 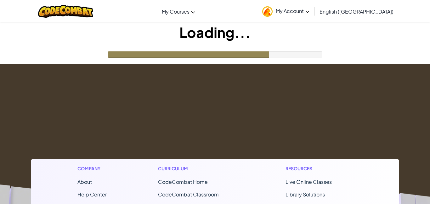 I want to click on span: My Courses, so click(x=176, y=11).